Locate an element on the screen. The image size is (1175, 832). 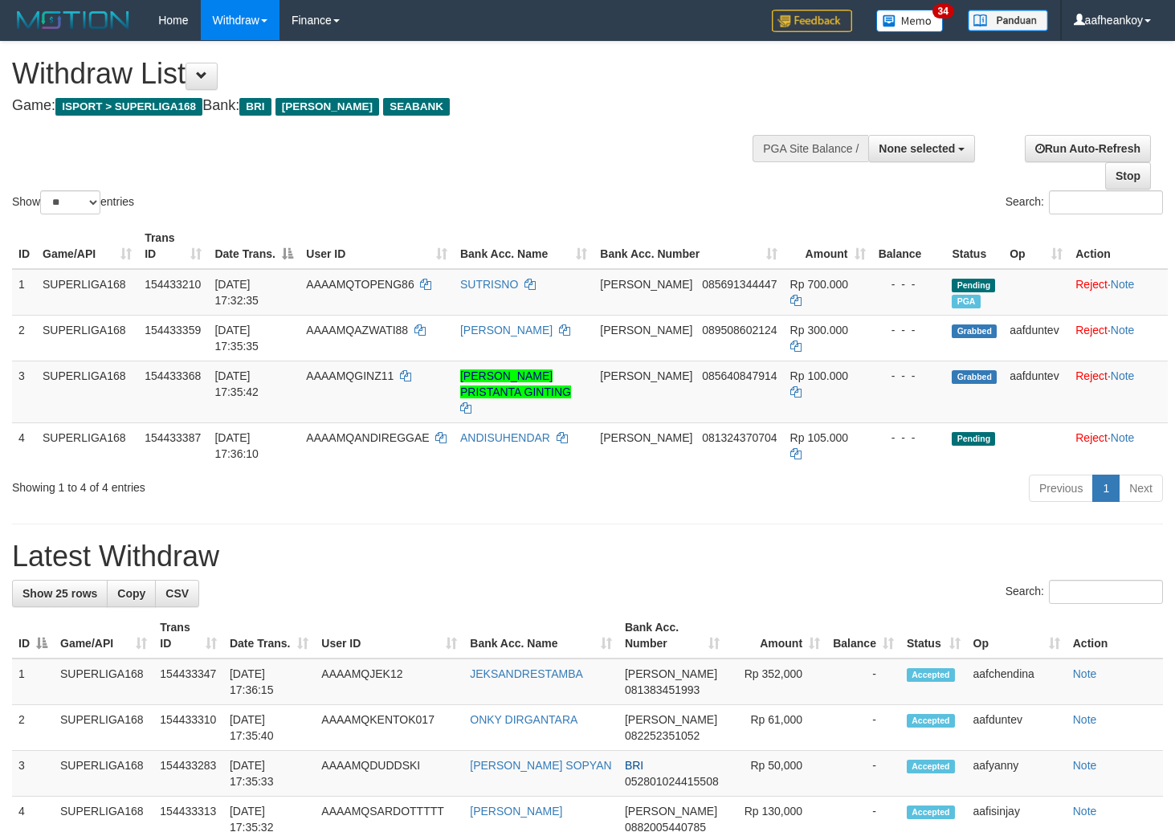
a: 1 is located at coordinates (1106, 488).